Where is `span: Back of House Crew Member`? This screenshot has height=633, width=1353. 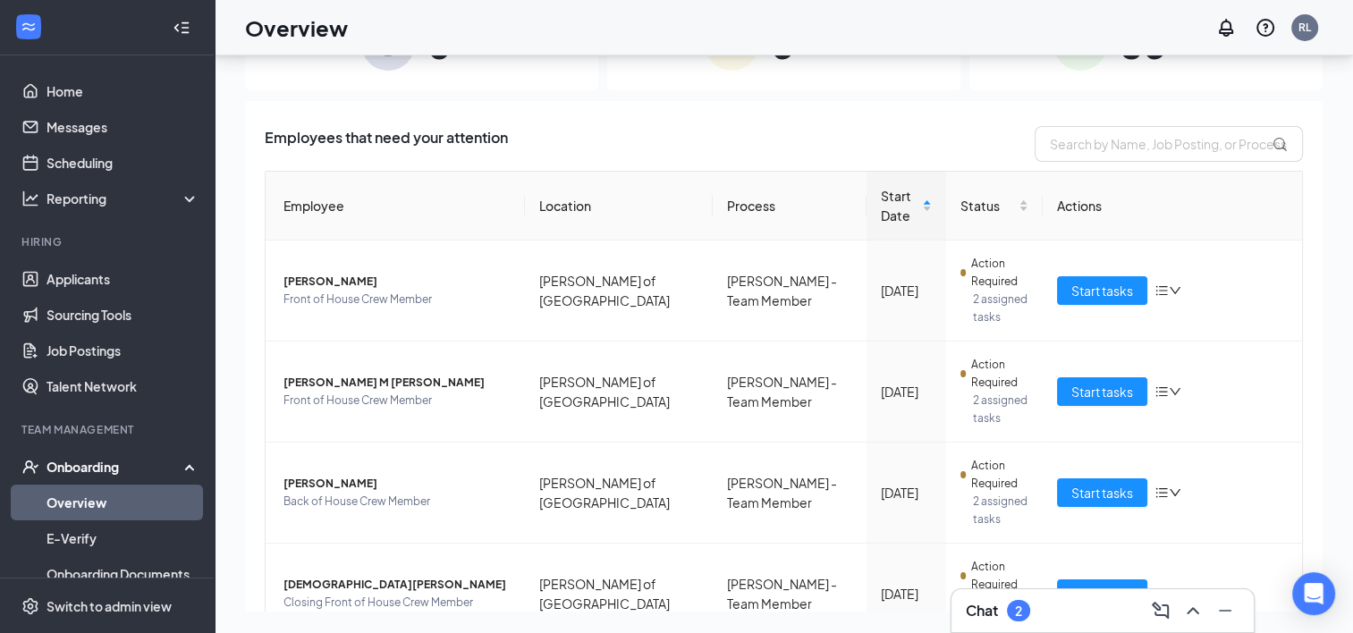 span: Back of House Crew Member is located at coordinates (397, 502).